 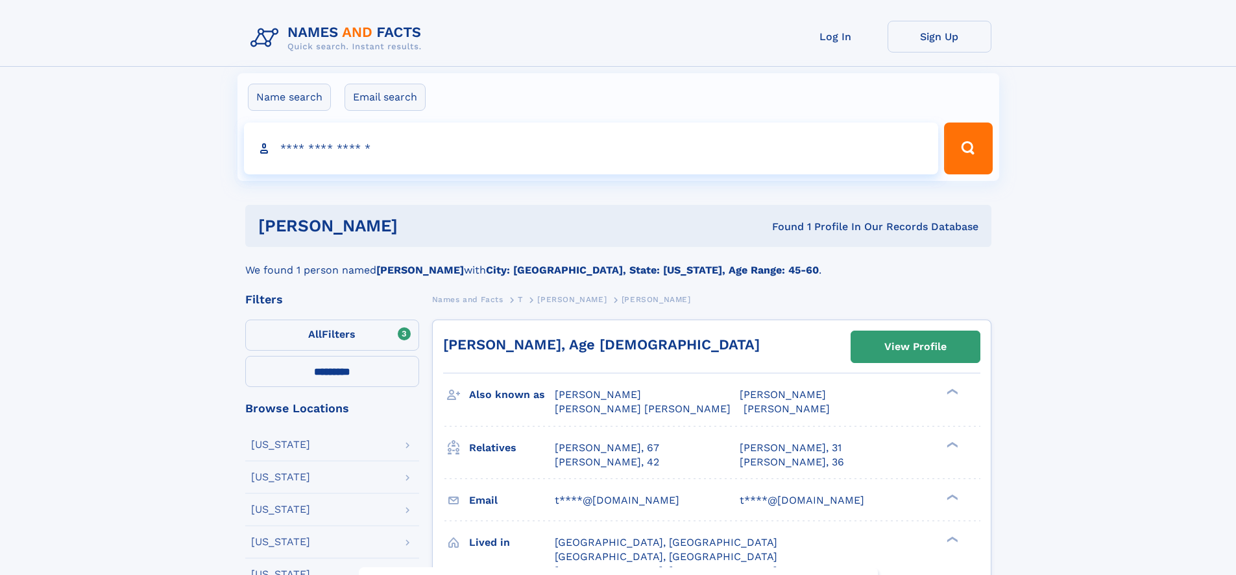 What do you see at coordinates (836, 36) in the screenshot?
I see `a: Log In` at bounding box center [836, 36].